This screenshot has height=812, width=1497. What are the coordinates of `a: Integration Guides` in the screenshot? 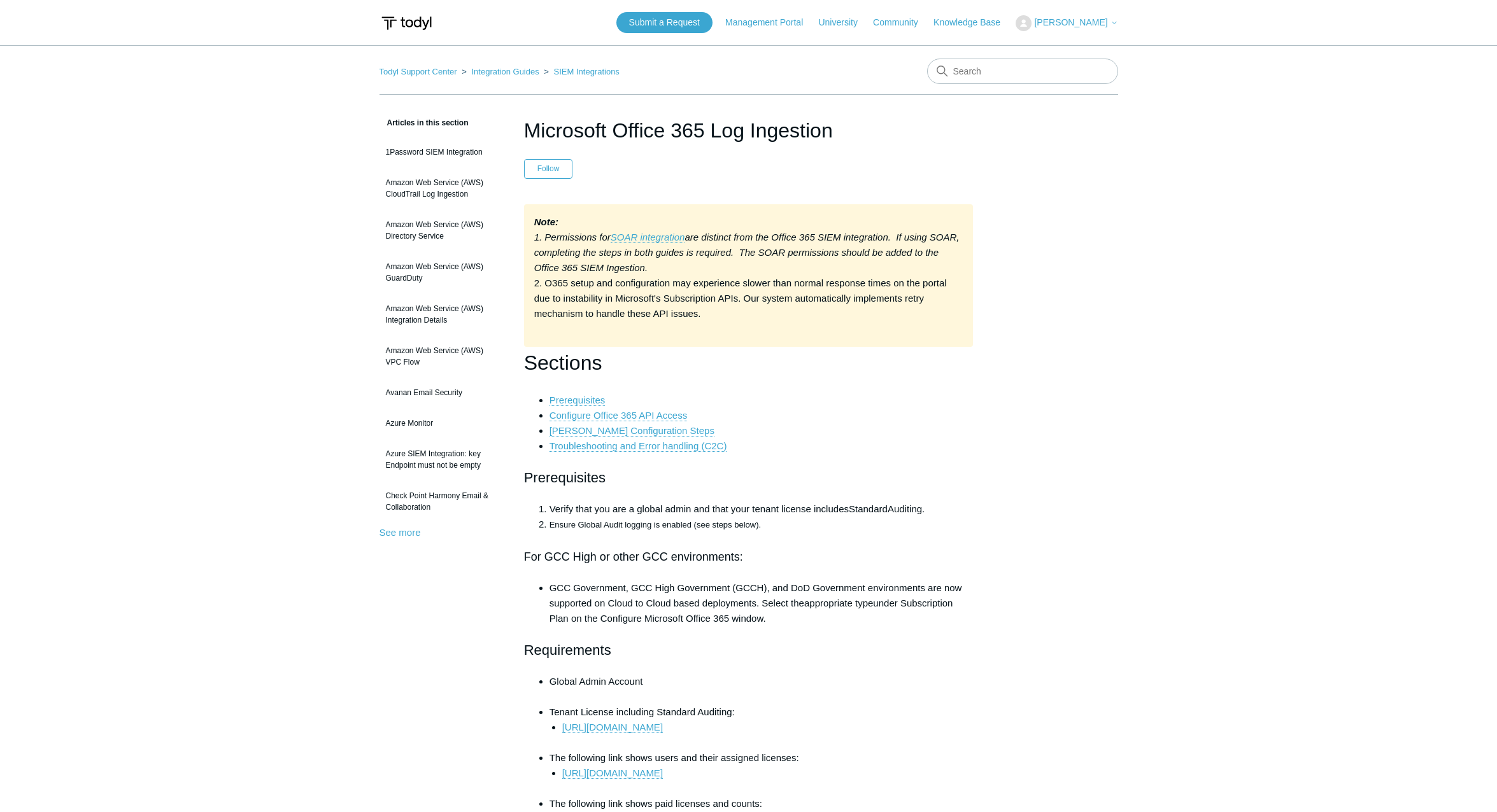 It's located at (505, 72).